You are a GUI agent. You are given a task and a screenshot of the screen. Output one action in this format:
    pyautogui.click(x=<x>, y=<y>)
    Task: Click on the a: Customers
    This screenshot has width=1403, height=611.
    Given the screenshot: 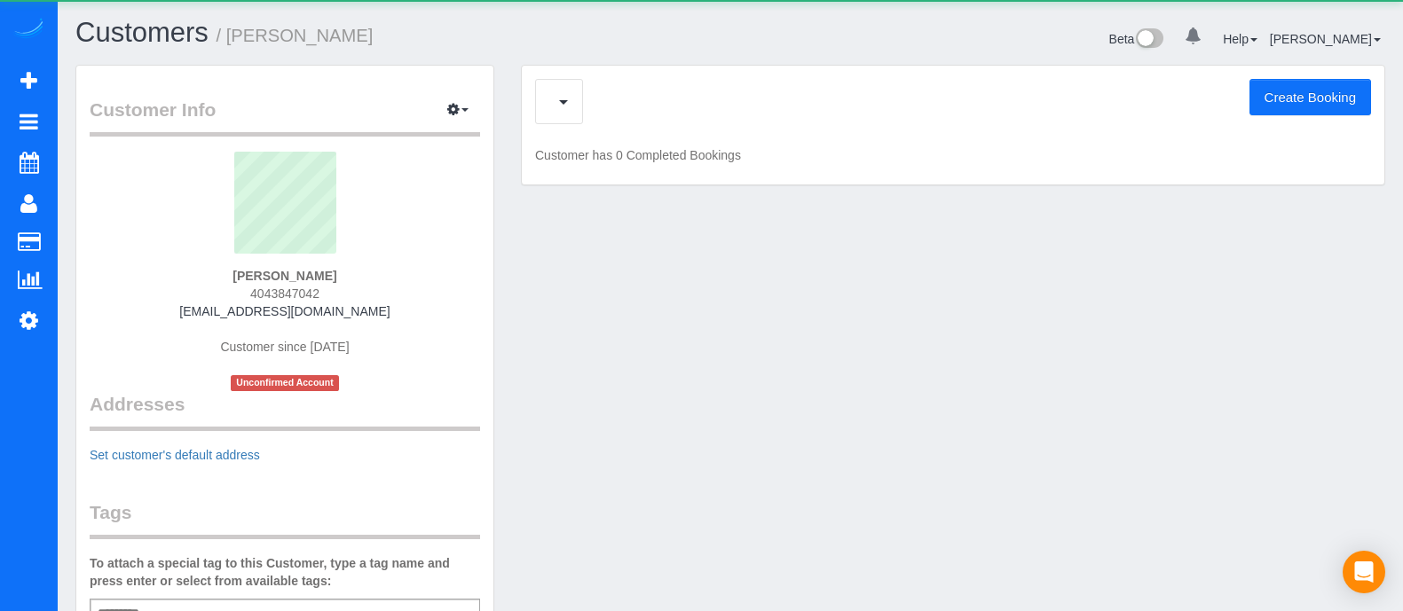 What is the action you would take?
    pyautogui.click(x=142, y=32)
    